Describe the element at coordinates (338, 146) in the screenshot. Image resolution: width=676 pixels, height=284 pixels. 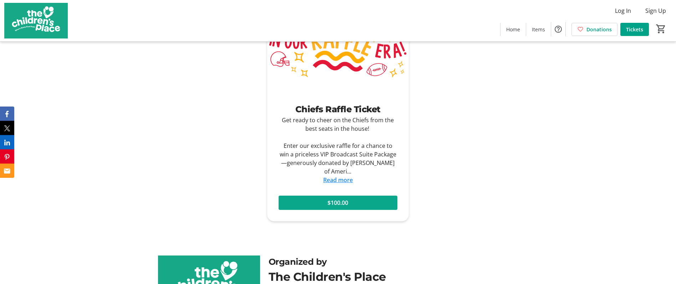
I see `div: Get ready to cheer on the Chiefs from the best seats in the house! Enter our exclusive raffle for...` at that location.